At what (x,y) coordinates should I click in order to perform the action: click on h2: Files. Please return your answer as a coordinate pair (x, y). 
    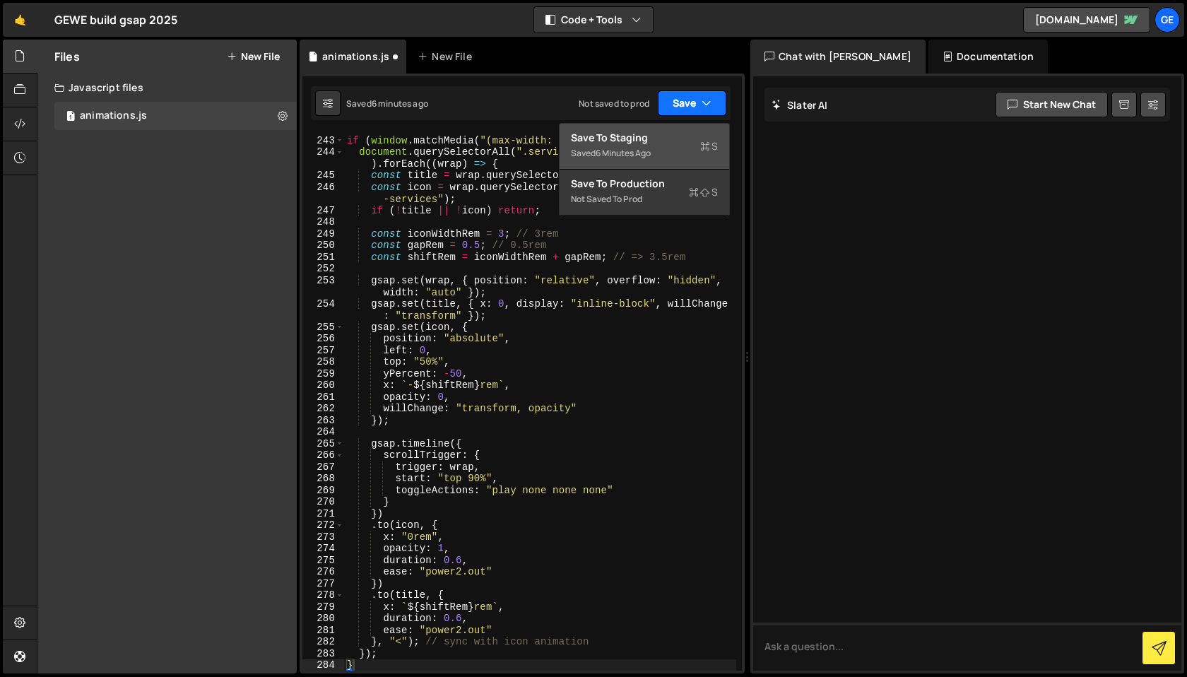
    Looking at the image, I should click on (67, 57).